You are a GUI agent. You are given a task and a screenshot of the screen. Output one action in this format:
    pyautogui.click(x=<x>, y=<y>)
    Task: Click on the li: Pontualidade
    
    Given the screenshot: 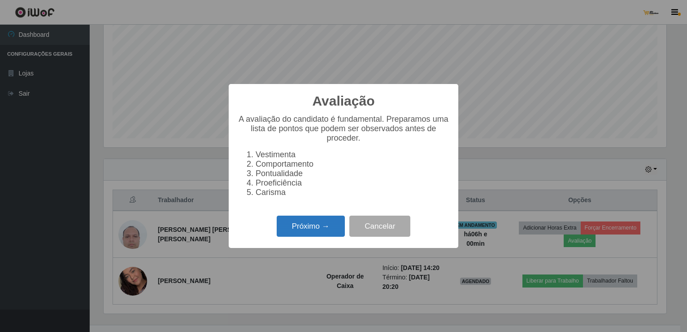 What is the action you would take?
    pyautogui.click(x=353, y=173)
    